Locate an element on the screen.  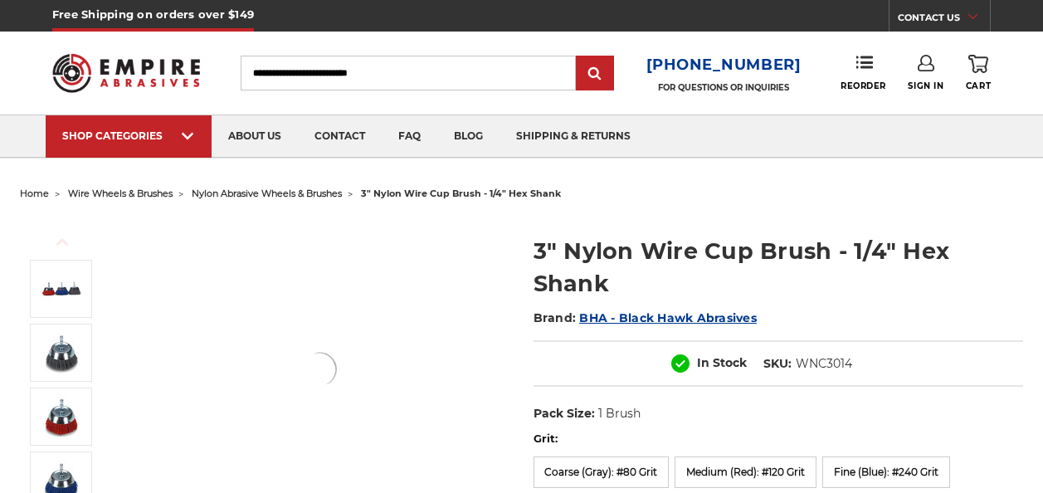
p: FOR QUESTIONS OR INQUIRIES is located at coordinates (723, 87).